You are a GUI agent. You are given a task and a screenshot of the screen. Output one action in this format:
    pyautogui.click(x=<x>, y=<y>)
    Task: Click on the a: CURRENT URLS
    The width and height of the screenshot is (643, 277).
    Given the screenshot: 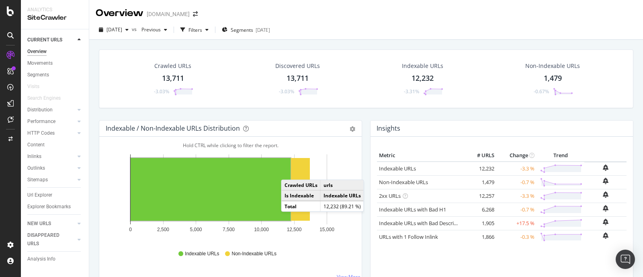 What is the action you would take?
    pyautogui.click(x=51, y=40)
    